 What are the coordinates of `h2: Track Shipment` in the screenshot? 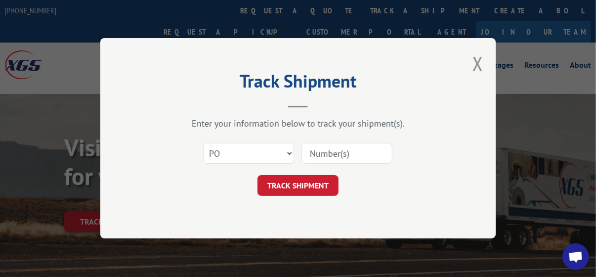 It's located at (298, 84).